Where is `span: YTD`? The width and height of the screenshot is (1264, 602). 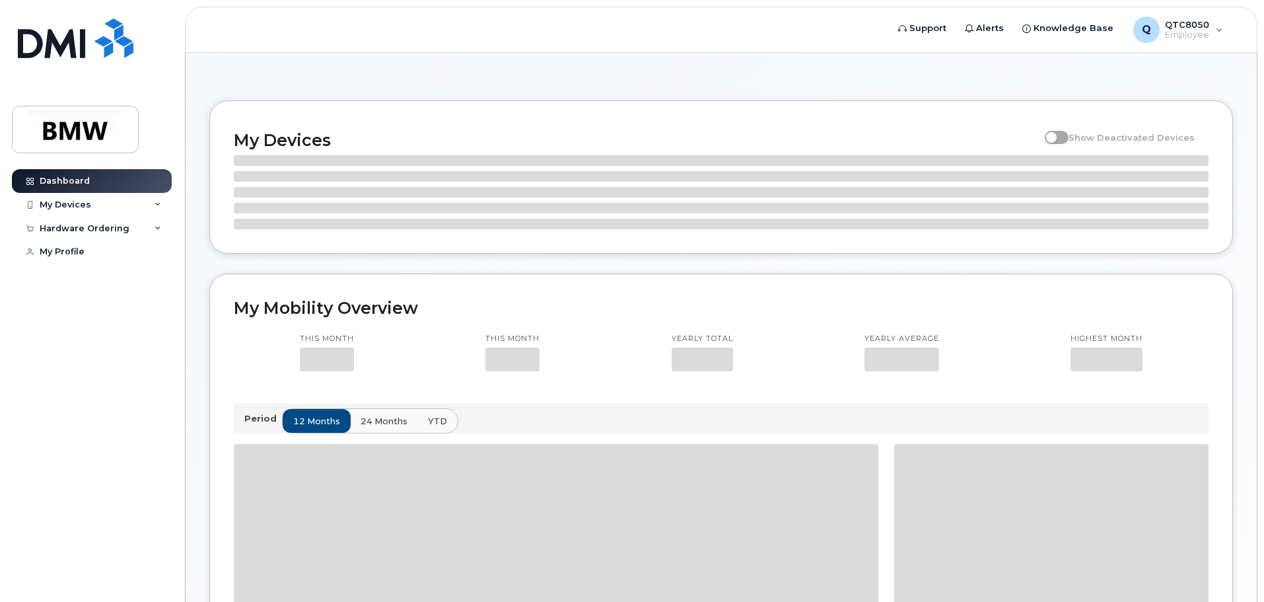
span: YTD is located at coordinates (437, 421).